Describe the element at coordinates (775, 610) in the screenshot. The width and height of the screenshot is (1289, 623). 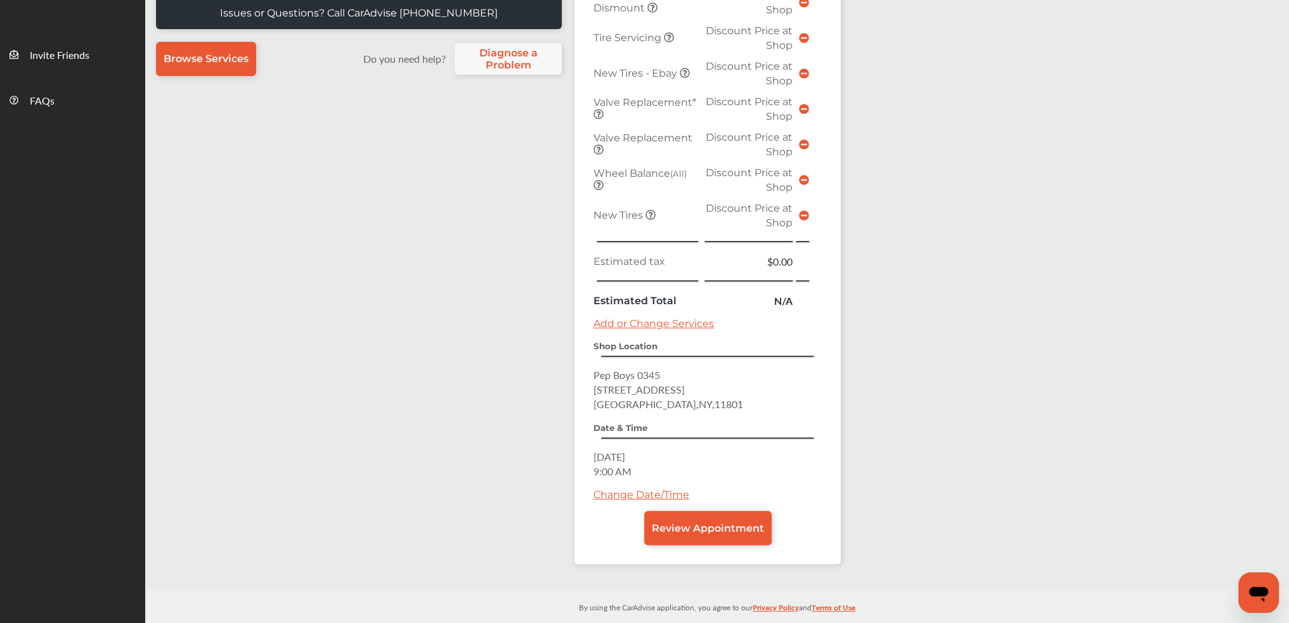
I see `a: Privacy Policy` at that location.